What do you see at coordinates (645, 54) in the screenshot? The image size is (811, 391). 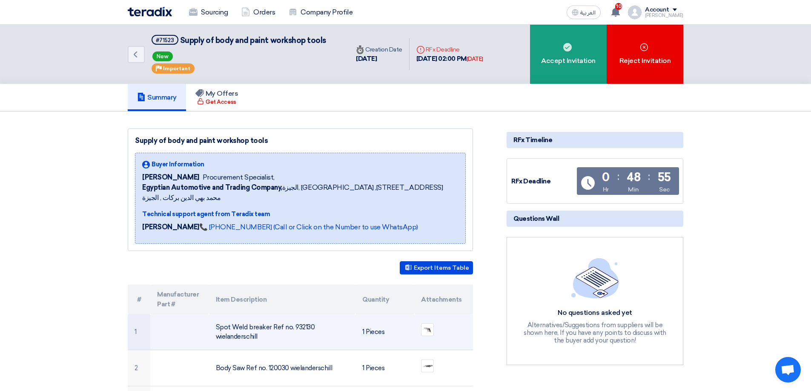 I see `div: Reject Invitation` at bounding box center [645, 54].